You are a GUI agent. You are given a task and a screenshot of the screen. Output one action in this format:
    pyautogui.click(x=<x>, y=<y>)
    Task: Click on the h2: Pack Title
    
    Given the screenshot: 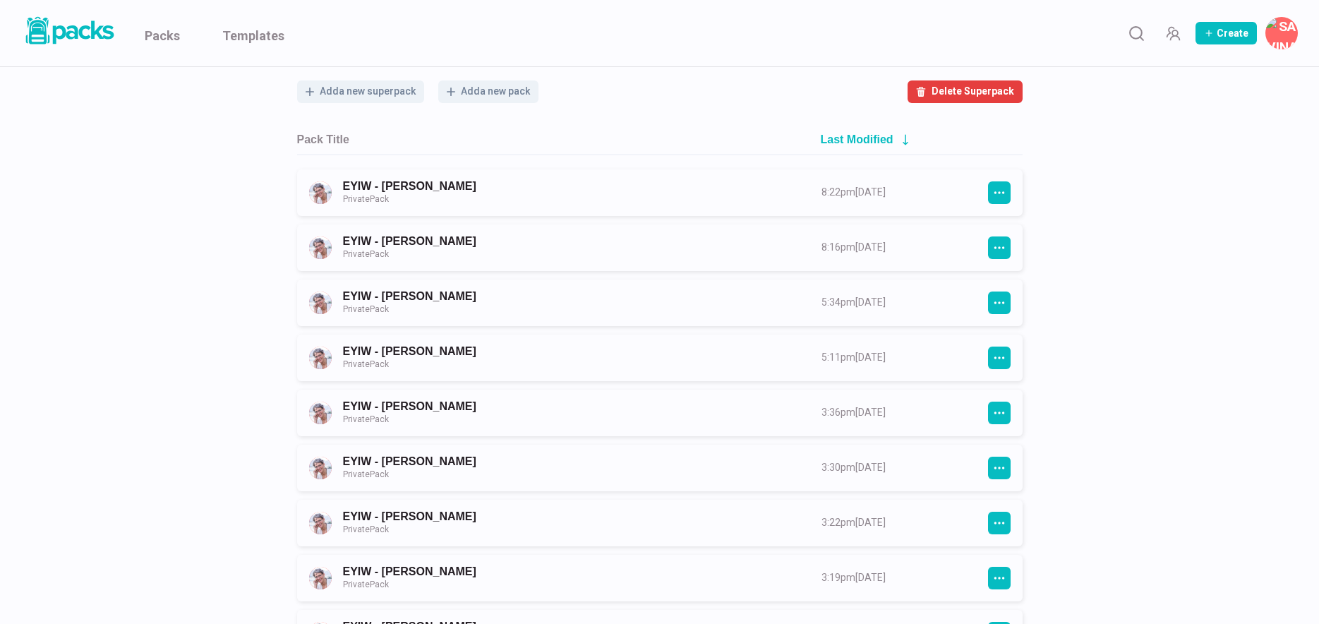 What is the action you would take?
    pyautogui.click(x=323, y=139)
    